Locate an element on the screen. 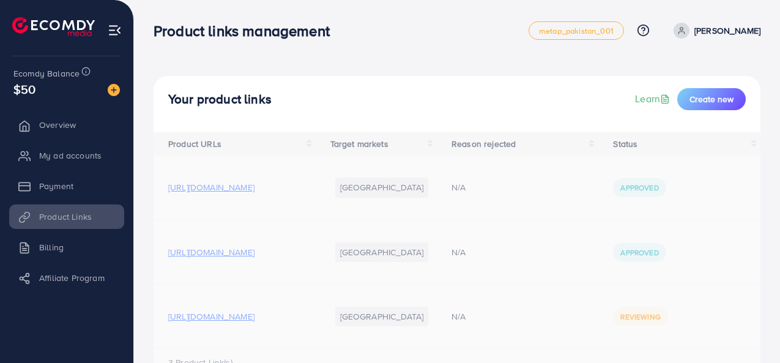 The height and width of the screenshot is (363, 780). span: metap_pakistan_001 is located at coordinates (577, 31).